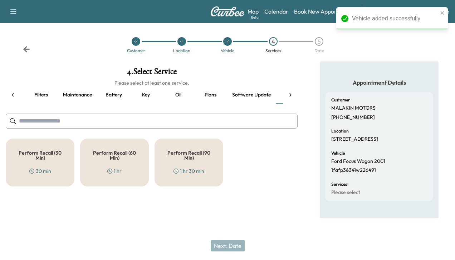 This screenshot has width=455, height=260. What do you see at coordinates (353, 170) in the screenshot?
I see `p: 1fafp36341w226491` at bounding box center [353, 170].